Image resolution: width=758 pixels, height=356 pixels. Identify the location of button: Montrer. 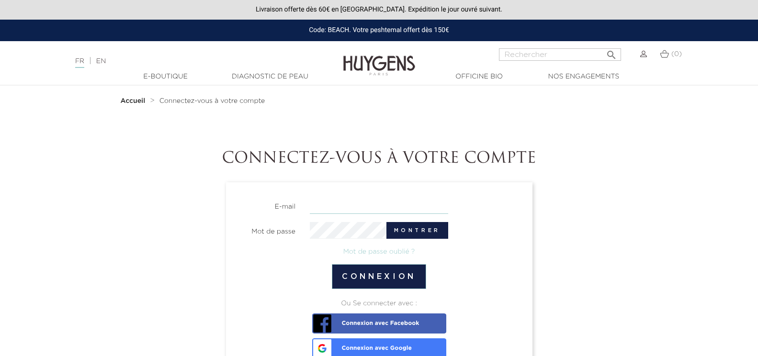
(417, 230).